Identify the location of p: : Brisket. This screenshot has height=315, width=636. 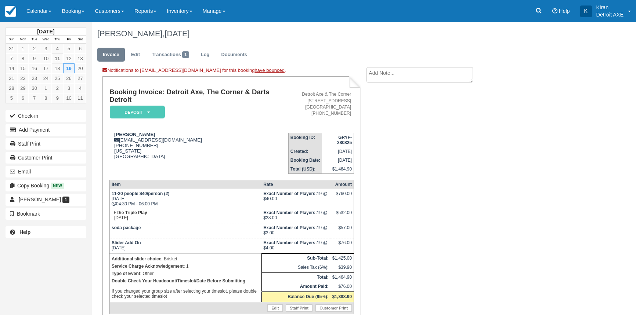
(185, 259).